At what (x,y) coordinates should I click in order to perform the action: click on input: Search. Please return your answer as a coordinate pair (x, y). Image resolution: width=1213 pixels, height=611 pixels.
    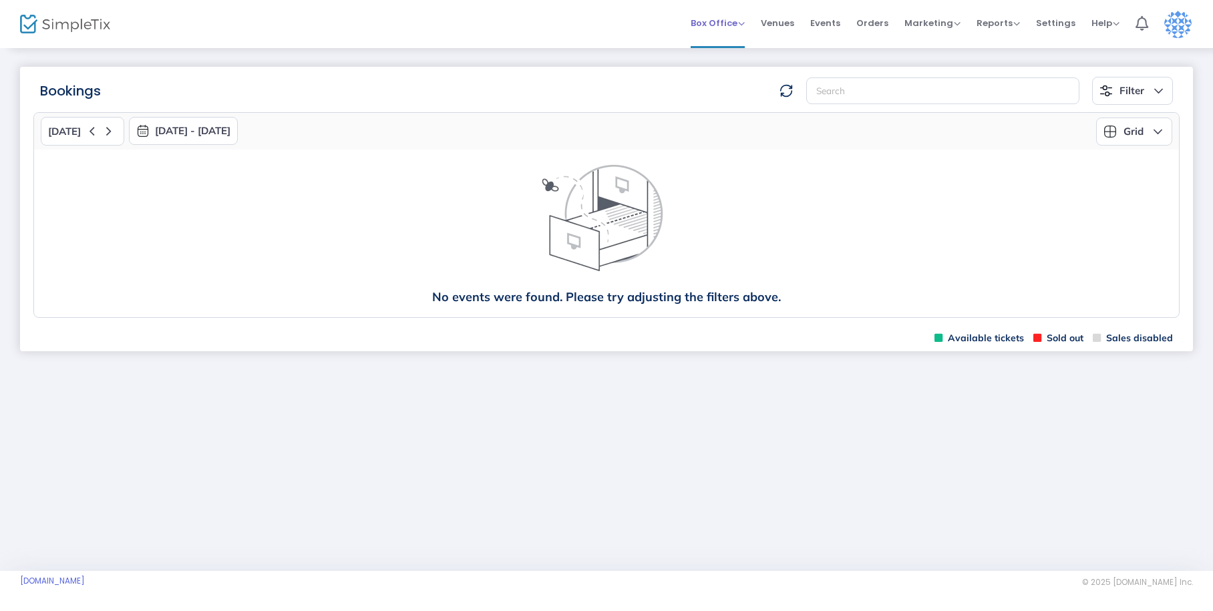
    Looking at the image, I should click on (943, 91).